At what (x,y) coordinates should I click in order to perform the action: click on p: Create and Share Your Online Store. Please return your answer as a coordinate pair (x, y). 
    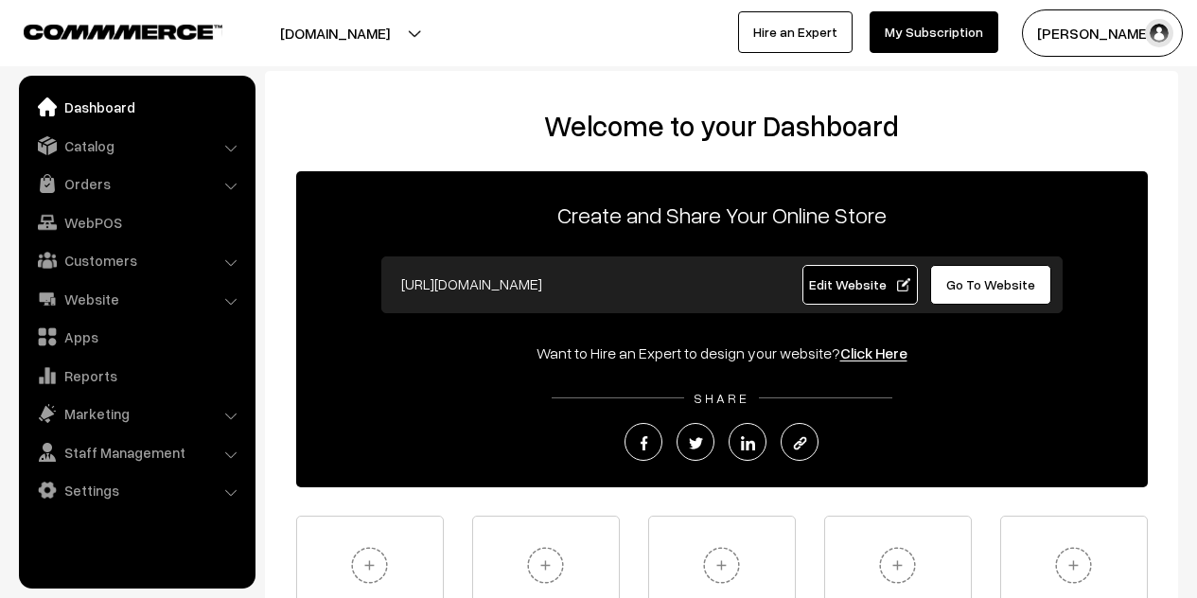
    Looking at the image, I should click on (722, 215).